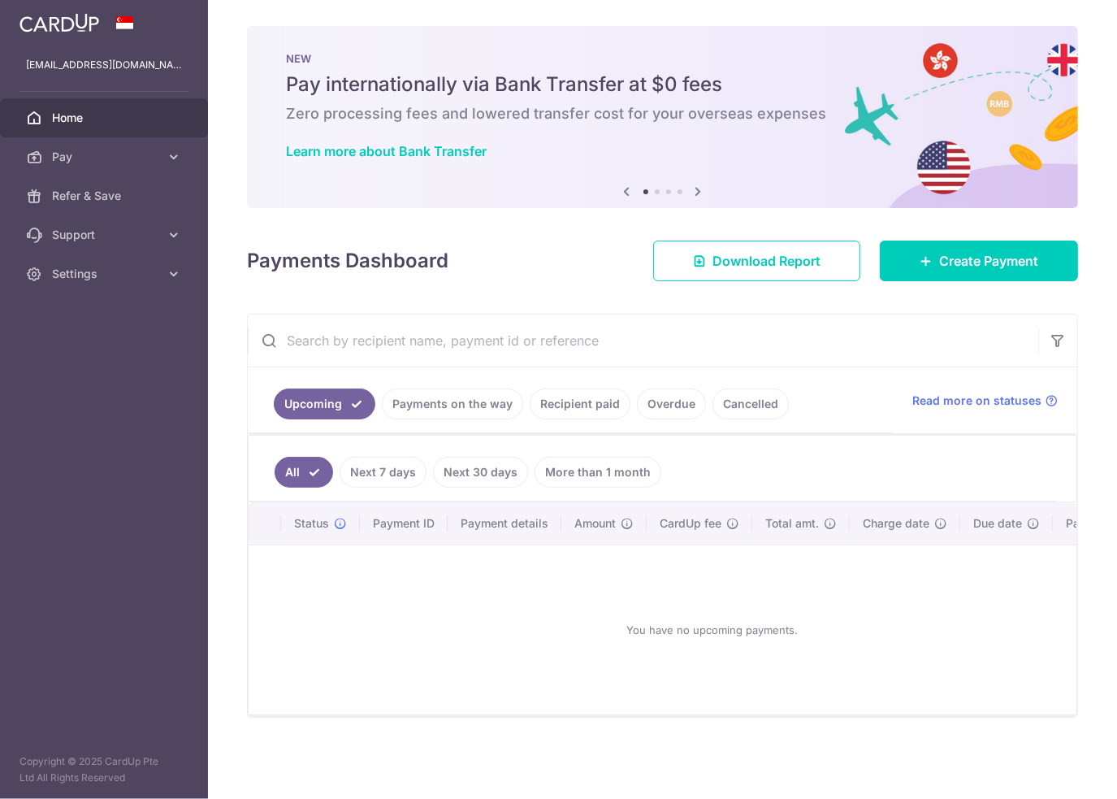 The image size is (1117, 799). Describe the element at coordinates (383, 472) in the screenshot. I see `a: Next 7 days` at that location.